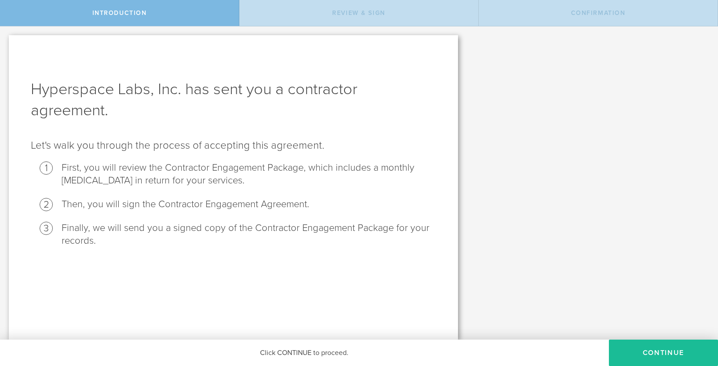 The height and width of the screenshot is (366, 718). What do you see at coordinates (664, 353) in the screenshot?
I see `button: Continue` at bounding box center [664, 353].